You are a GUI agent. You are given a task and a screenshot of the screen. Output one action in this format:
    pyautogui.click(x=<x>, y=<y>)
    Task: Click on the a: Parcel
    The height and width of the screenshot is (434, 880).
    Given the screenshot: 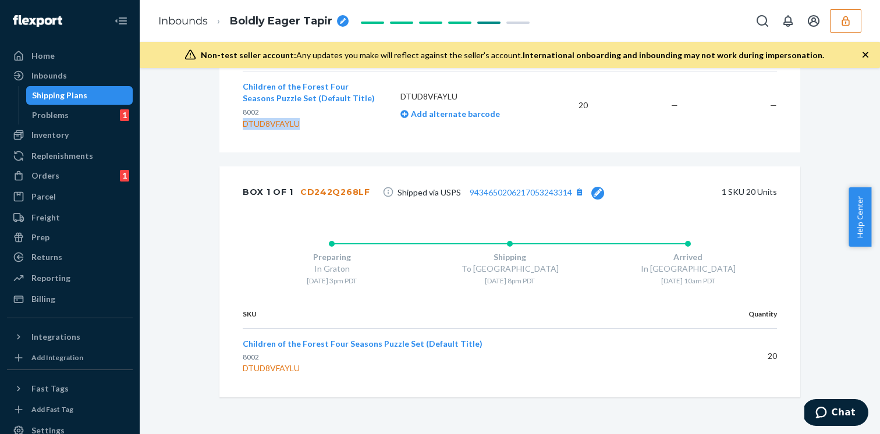 What is the action you would take?
    pyautogui.click(x=70, y=197)
    